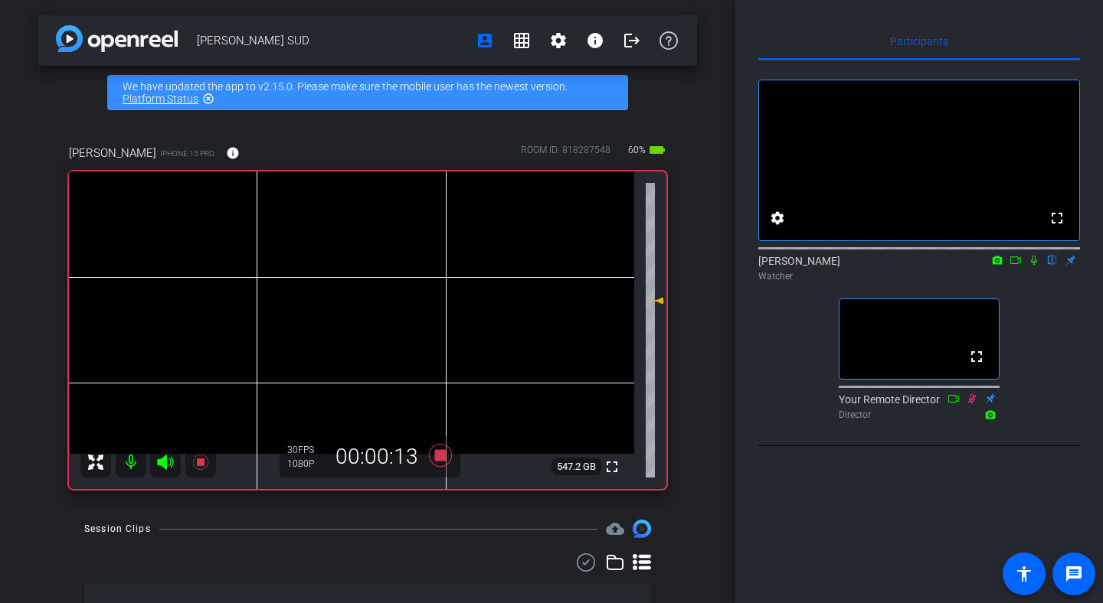 This screenshot has height=603, width=1103. I want to click on mat-icon: flip, so click(1052, 260).